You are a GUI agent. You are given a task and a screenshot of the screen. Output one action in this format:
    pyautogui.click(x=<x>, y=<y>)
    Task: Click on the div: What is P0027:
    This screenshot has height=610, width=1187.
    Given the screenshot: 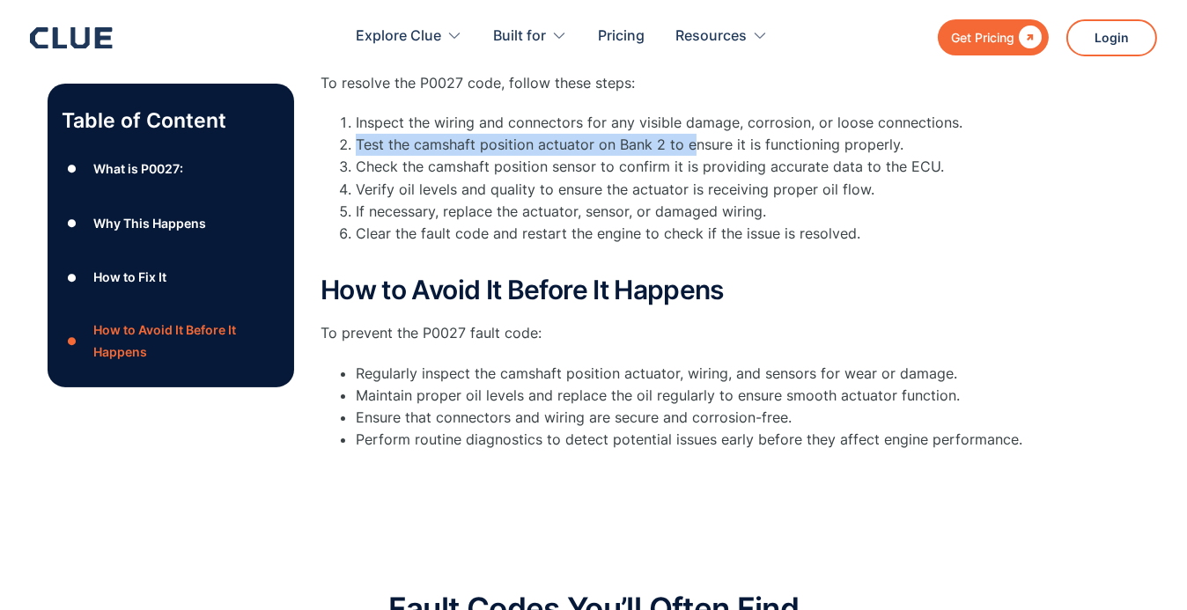 What is the action you would take?
    pyautogui.click(x=138, y=168)
    